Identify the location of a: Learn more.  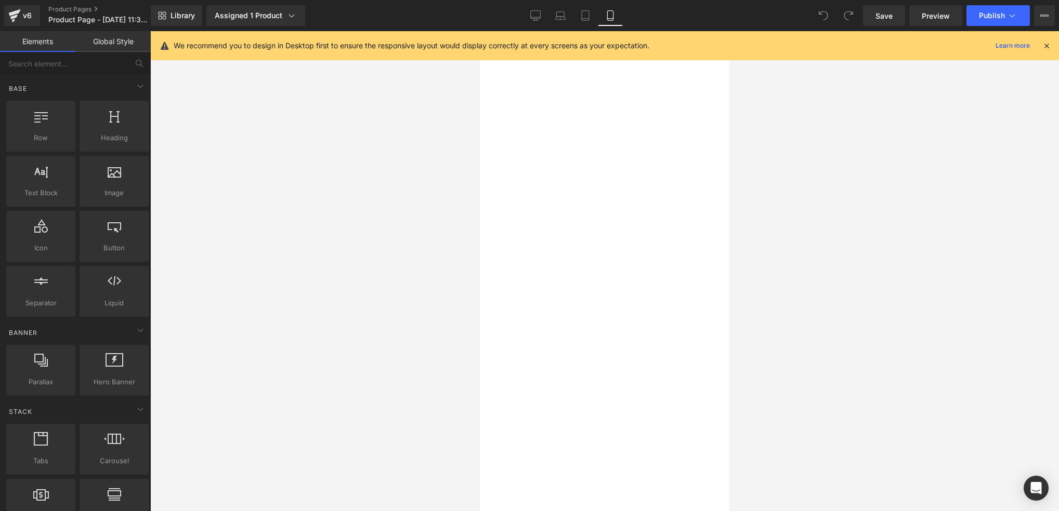
(1013, 46).